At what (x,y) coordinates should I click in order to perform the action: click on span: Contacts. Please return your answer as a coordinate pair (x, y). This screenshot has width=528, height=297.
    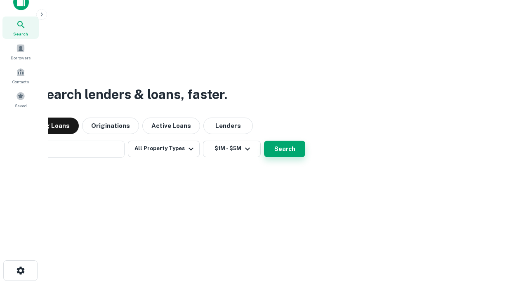
    Looking at the image, I should click on (21, 82).